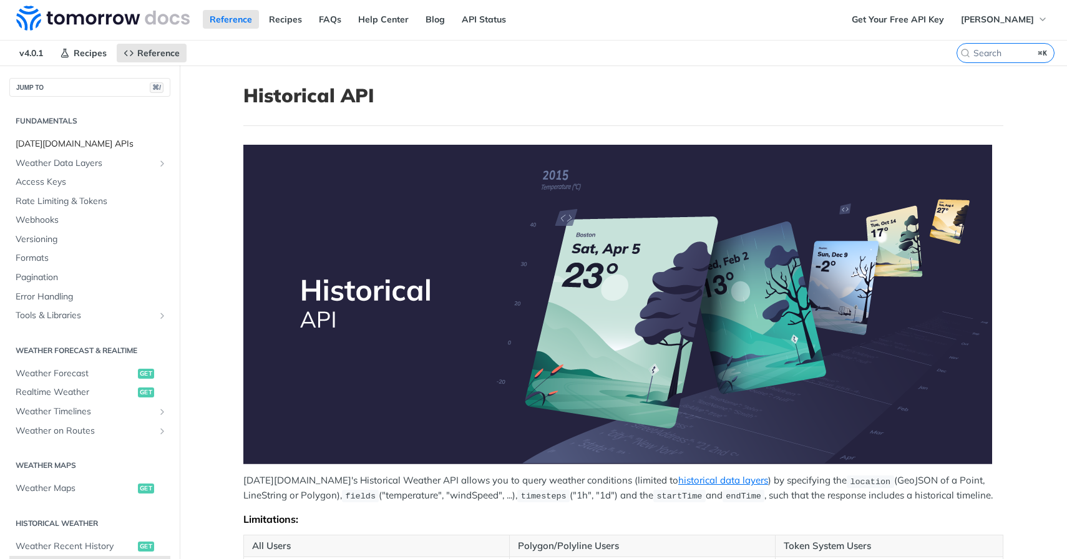 This screenshot has height=559, width=1067. Describe the element at coordinates (91, 201) in the screenshot. I see `span: Rate Limiting & Tokens` at that location.